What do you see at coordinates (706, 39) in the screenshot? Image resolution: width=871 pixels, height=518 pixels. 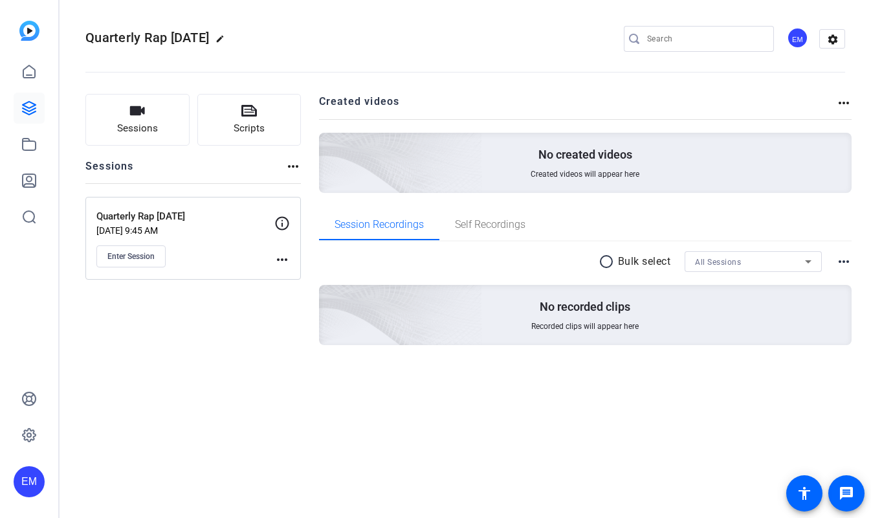 I see `input: Search` at bounding box center [706, 39].